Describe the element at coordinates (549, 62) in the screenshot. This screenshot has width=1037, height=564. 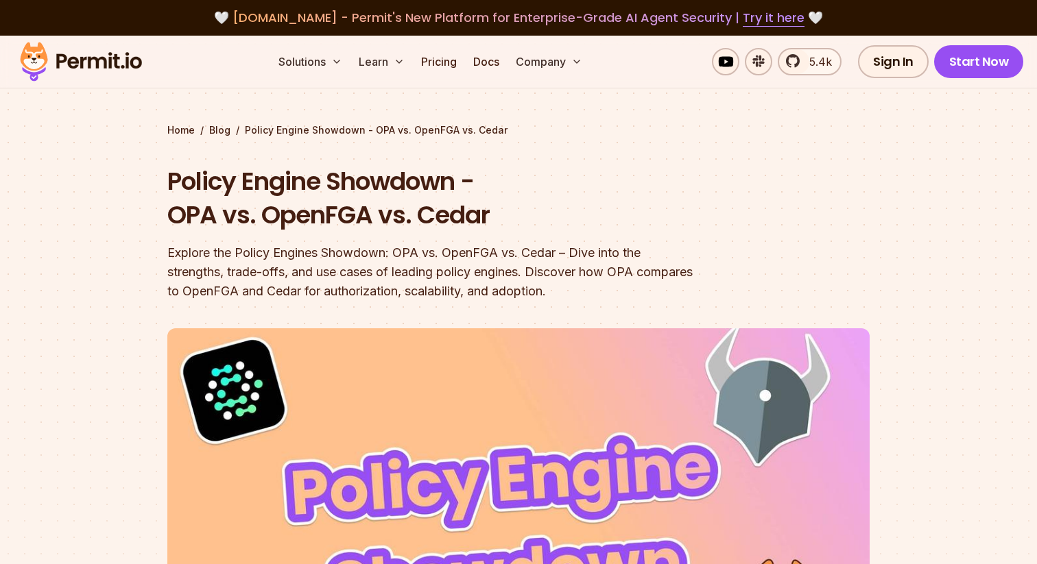
I see `button: Company` at that location.